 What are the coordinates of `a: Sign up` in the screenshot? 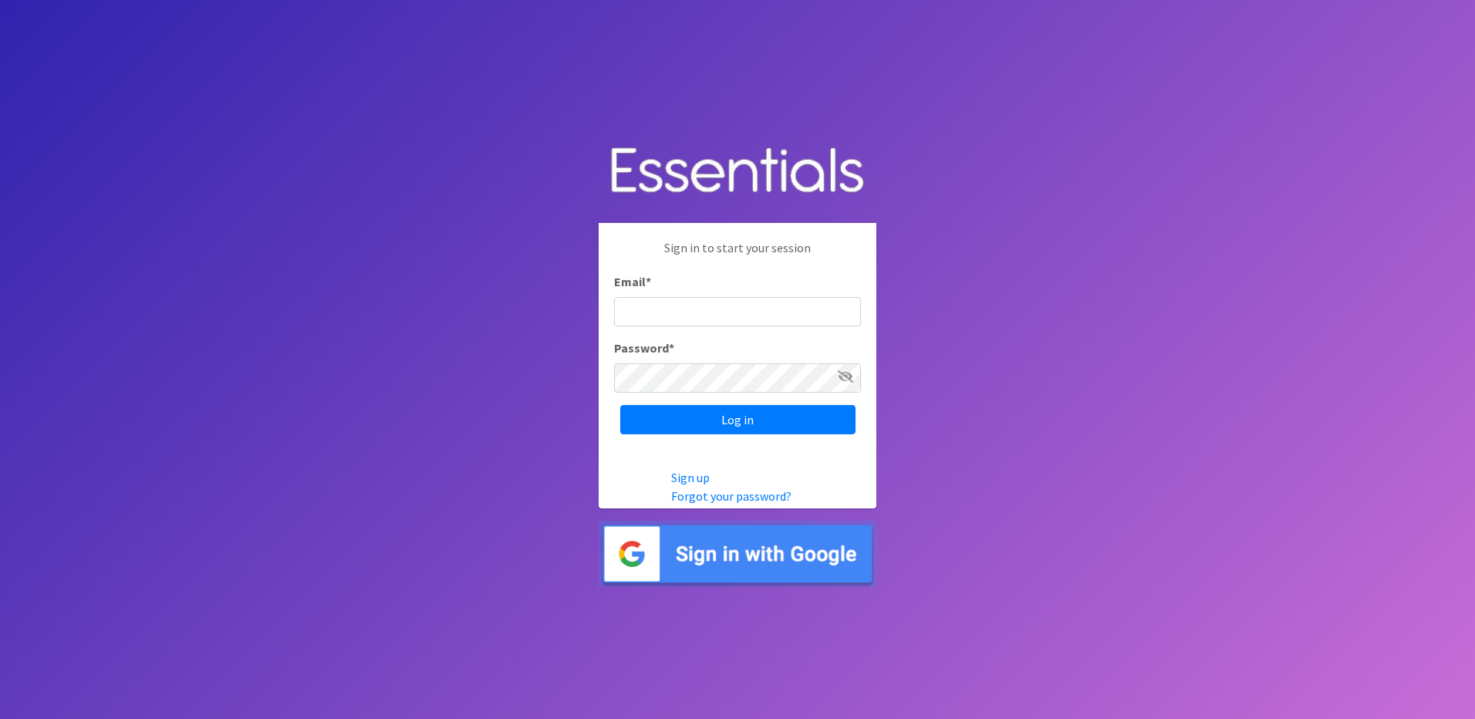 It's located at (690, 477).